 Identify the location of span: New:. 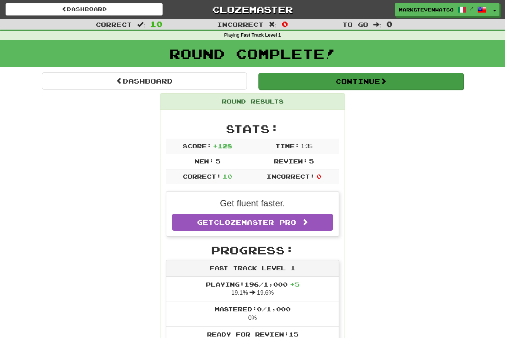
(204, 161).